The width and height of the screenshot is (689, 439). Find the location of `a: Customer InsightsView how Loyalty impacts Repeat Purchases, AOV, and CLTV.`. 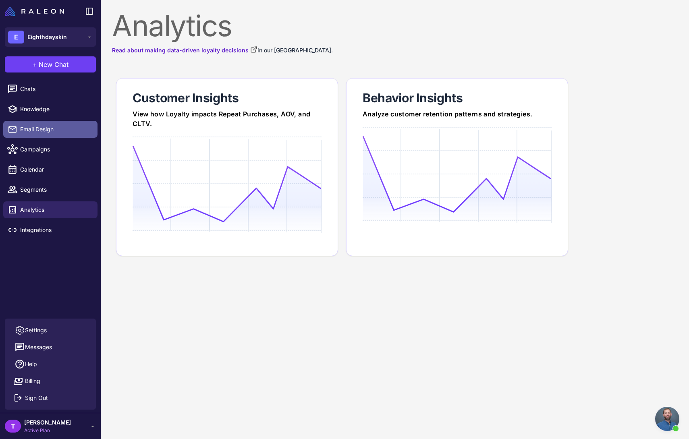

a: Customer InsightsView how Loyalty impacts Repeat Purchases, AOV, and CLTV. is located at coordinates (227, 167).